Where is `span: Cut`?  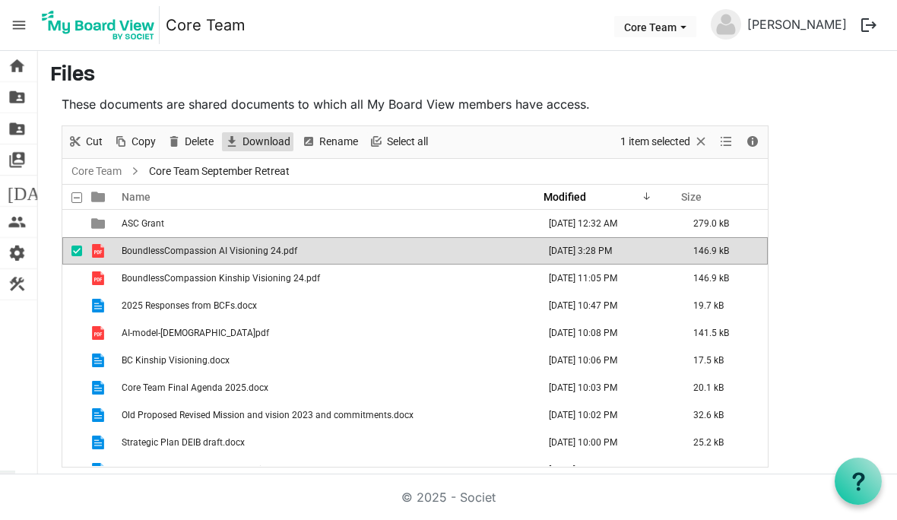 span: Cut is located at coordinates (94, 141).